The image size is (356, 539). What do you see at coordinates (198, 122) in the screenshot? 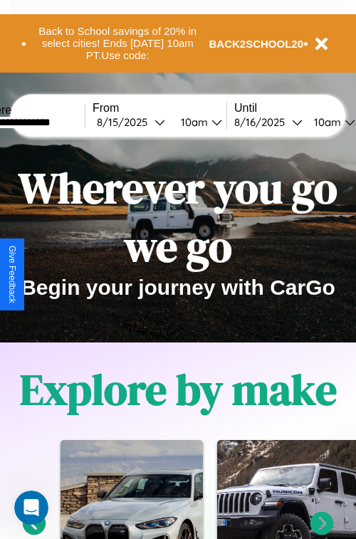
I see `button: 10am` at bounding box center [198, 122].